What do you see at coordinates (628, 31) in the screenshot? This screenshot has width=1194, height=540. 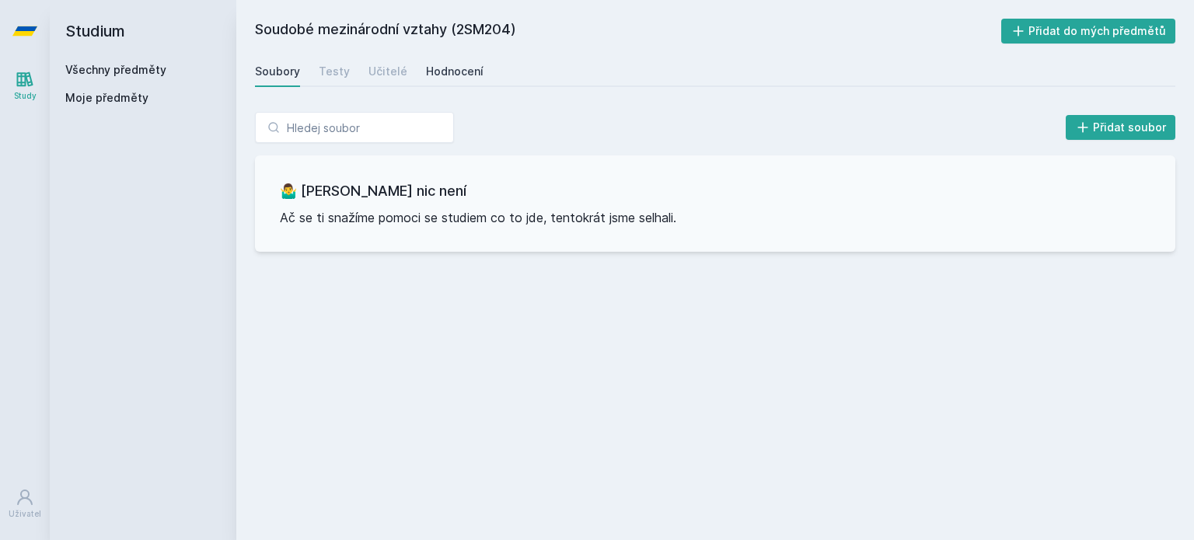 I see `h2: Soudobé mezinárodní vztahy (2SM204)` at bounding box center [628, 31].